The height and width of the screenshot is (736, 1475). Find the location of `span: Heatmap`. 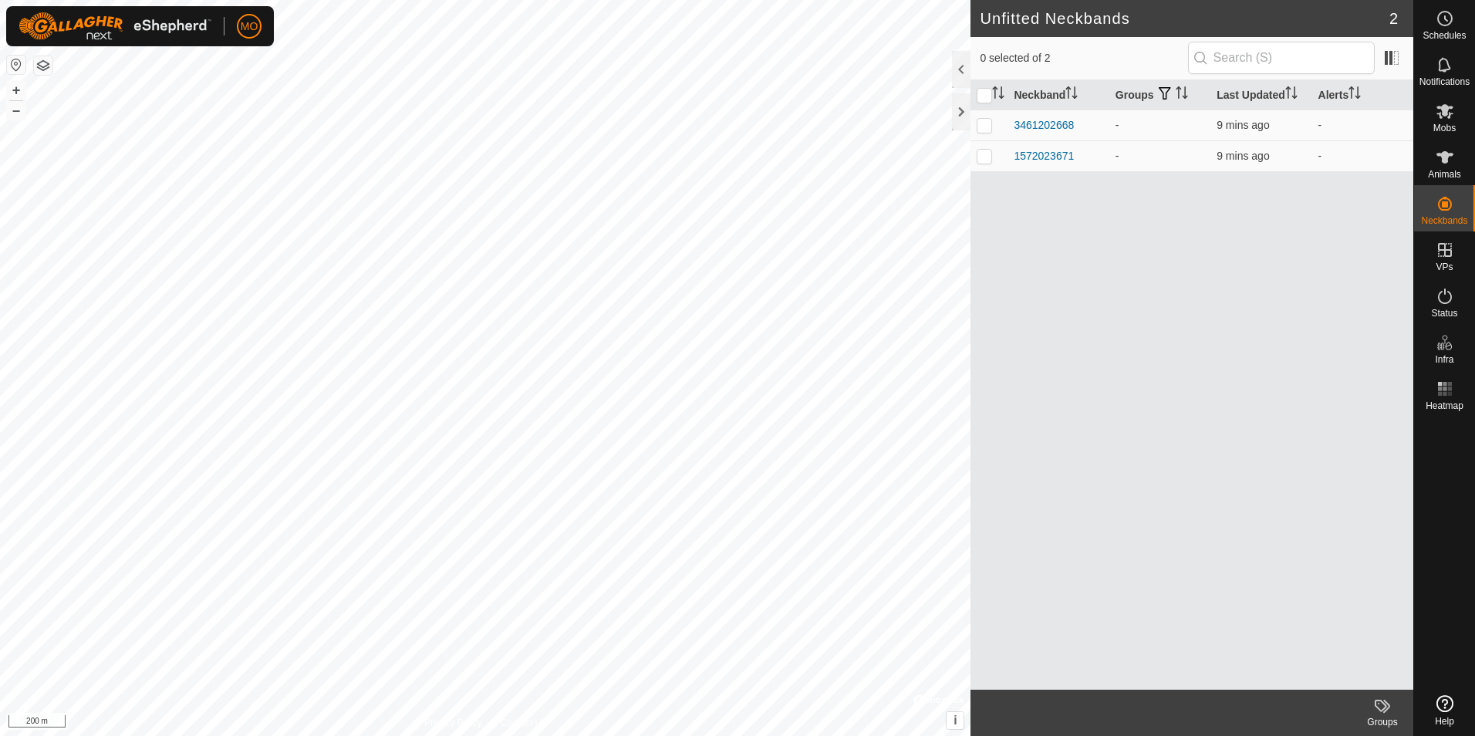

span: Heatmap is located at coordinates (1444, 406).